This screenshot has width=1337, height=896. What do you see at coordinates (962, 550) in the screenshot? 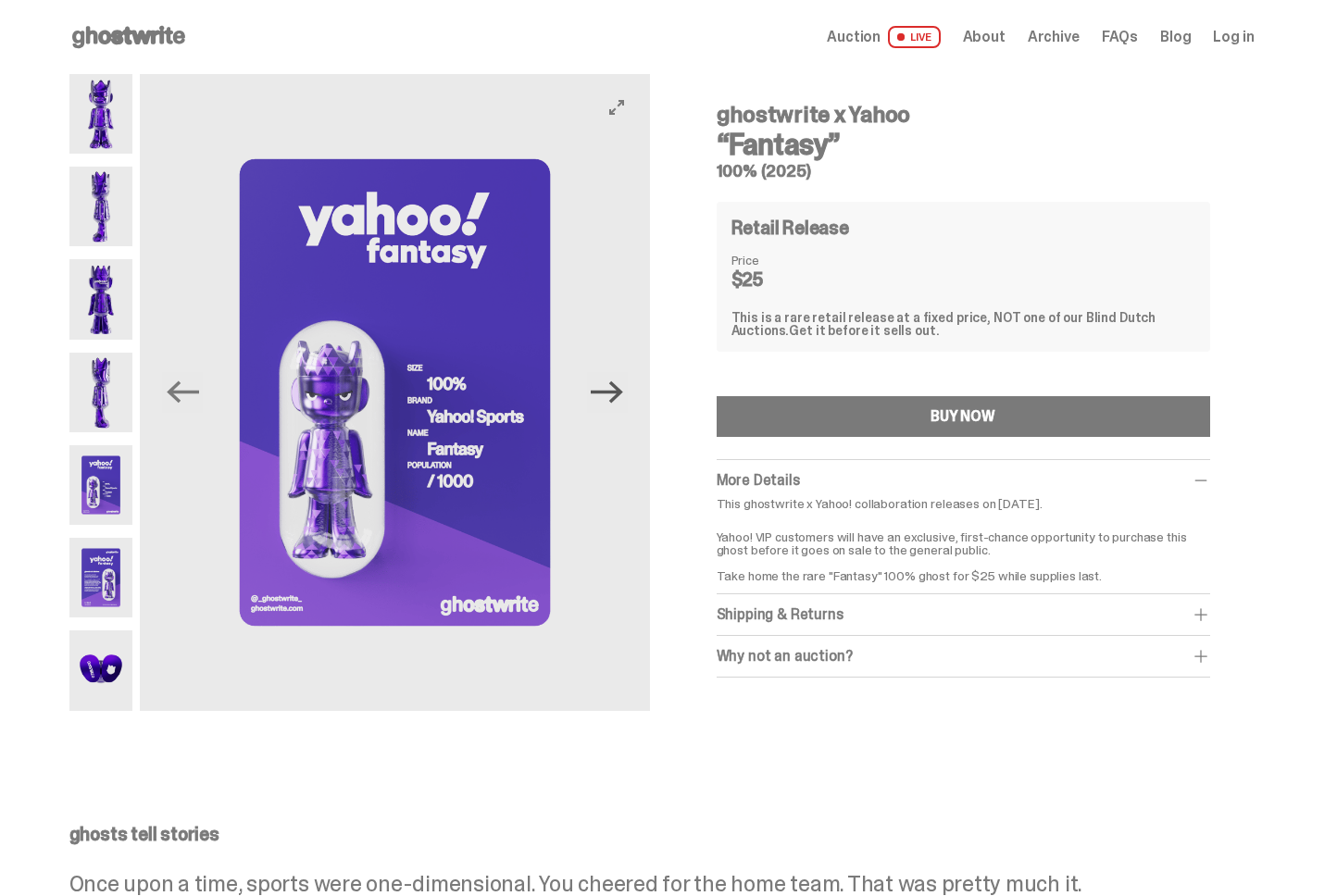
I see `p: Yahoo! VIP customers will have an exclusive, first-chance opportunity to purchase this ghost befo...` at bounding box center [962, 550].